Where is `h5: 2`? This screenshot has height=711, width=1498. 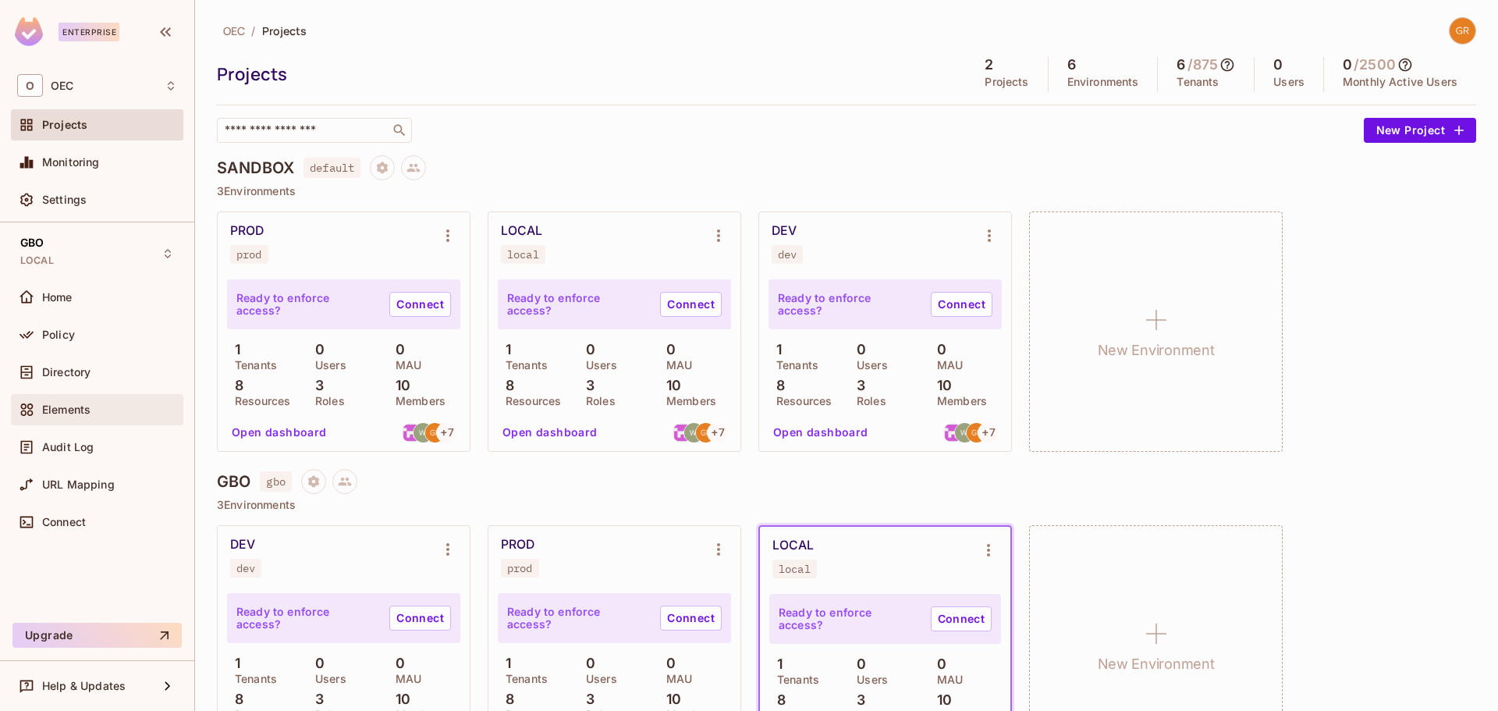
h5: 2 is located at coordinates (989, 65).